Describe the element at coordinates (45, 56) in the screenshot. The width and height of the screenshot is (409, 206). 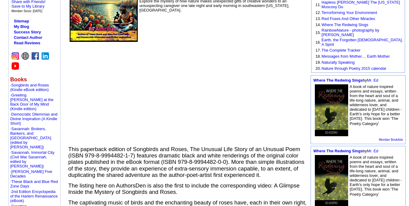
I see `img: linkedin.png` at that location.